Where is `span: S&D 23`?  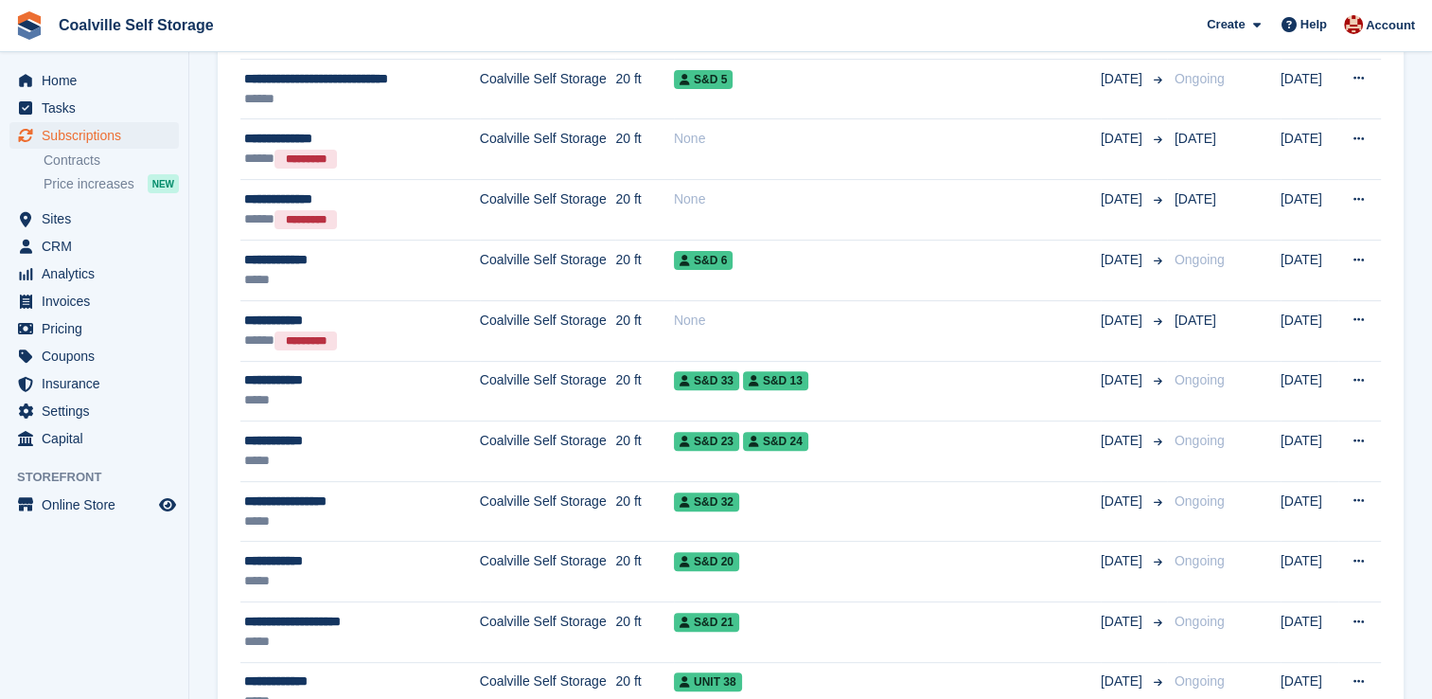 span: S&D 23 is located at coordinates (706, 441).